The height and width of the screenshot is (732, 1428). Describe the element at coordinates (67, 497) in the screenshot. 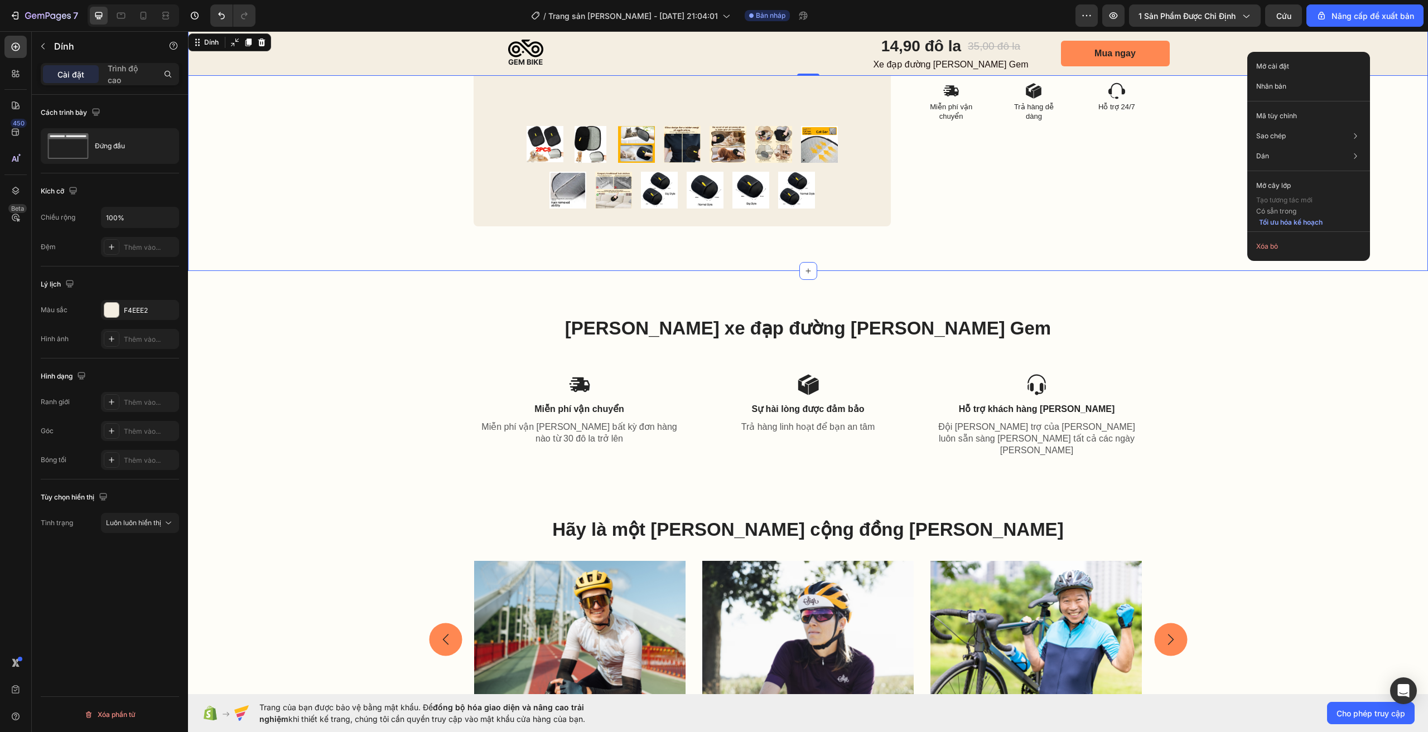

I see `font: Tùy chọn hiển thị` at that location.